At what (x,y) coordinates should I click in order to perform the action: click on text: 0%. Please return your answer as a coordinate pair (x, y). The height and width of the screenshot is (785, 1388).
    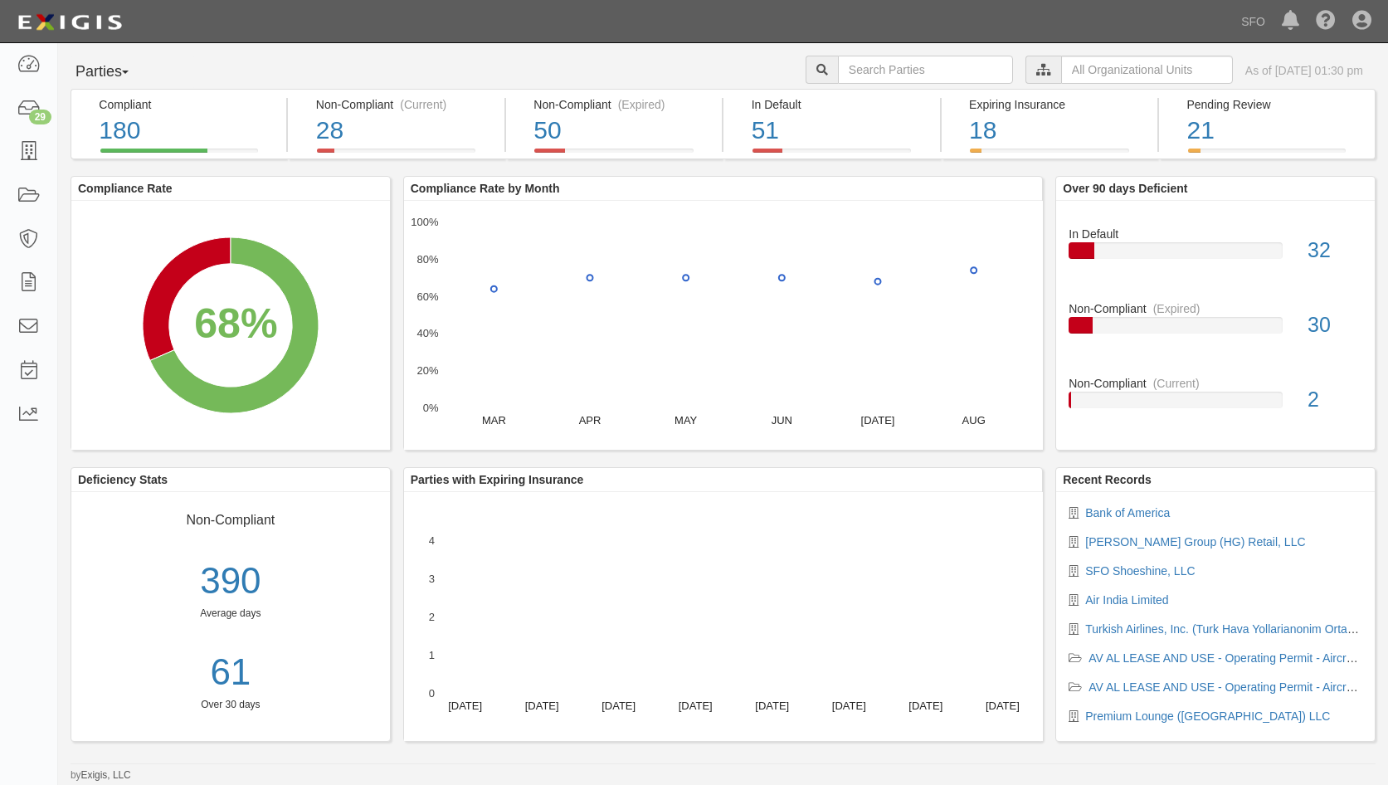
    Looking at the image, I should click on (430, 407).